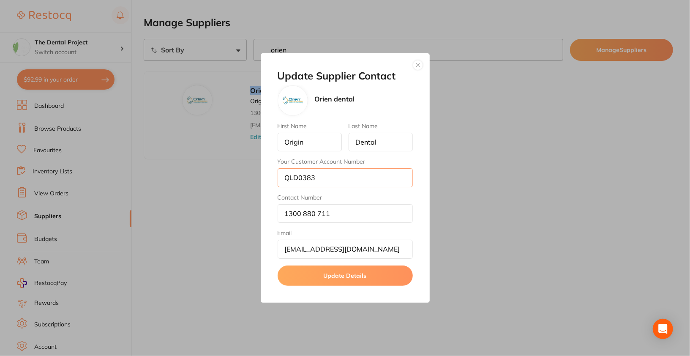 The height and width of the screenshot is (356, 690). I want to click on label: Email, so click(345, 233).